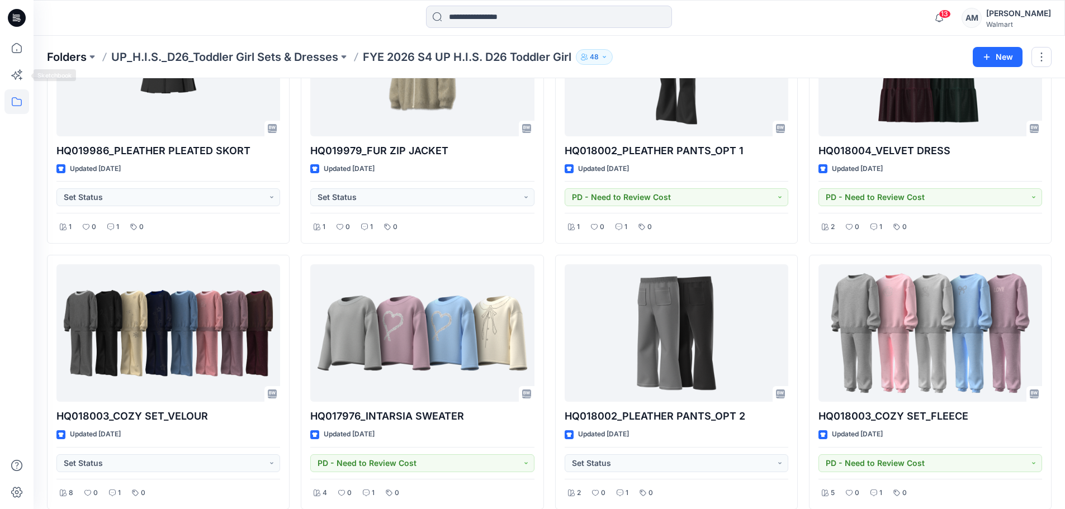 This screenshot has width=1065, height=509. Describe the element at coordinates (422, 416) in the screenshot. I see `p: HQ017976_INTARSIA SWEATER` at that location.